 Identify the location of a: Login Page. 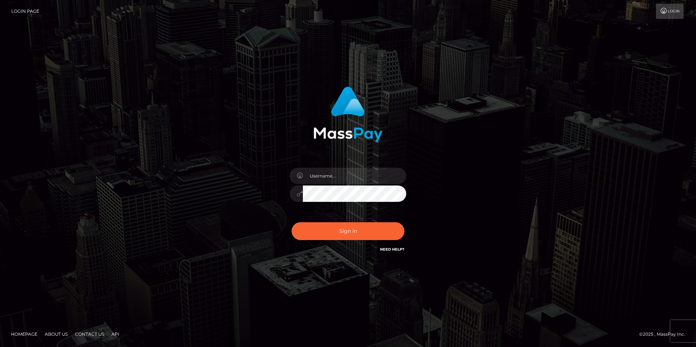
(25, 11).